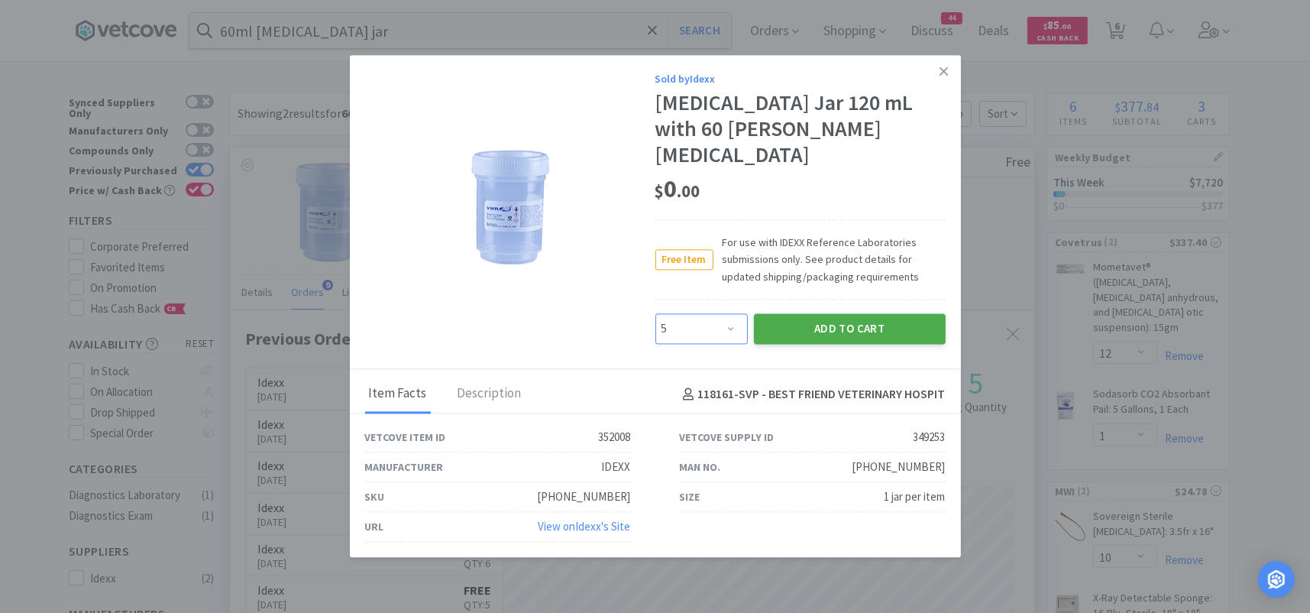 The height and width of the screenshot is (613, 1310). I want to click on span: . 00, so click(689, 192).